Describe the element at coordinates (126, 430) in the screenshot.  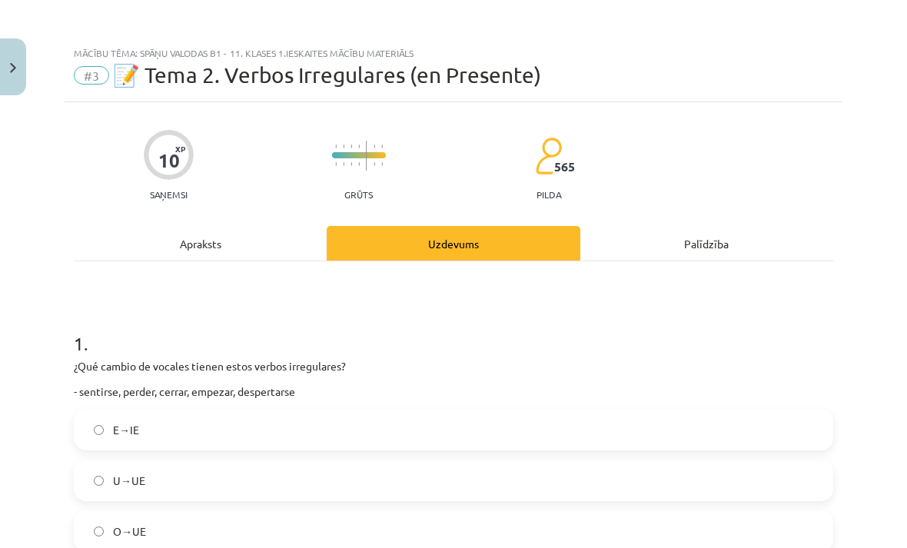
I see `span: E→IE` at that location.